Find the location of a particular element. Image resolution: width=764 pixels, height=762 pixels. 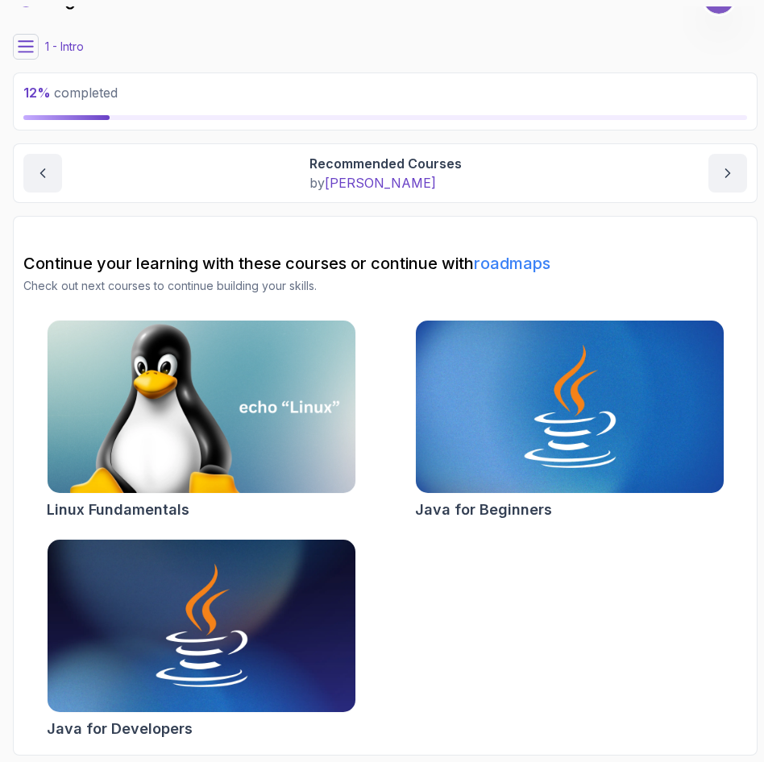

p: Check out next courses to continue building your skills. is located at coordinates (385, 286).